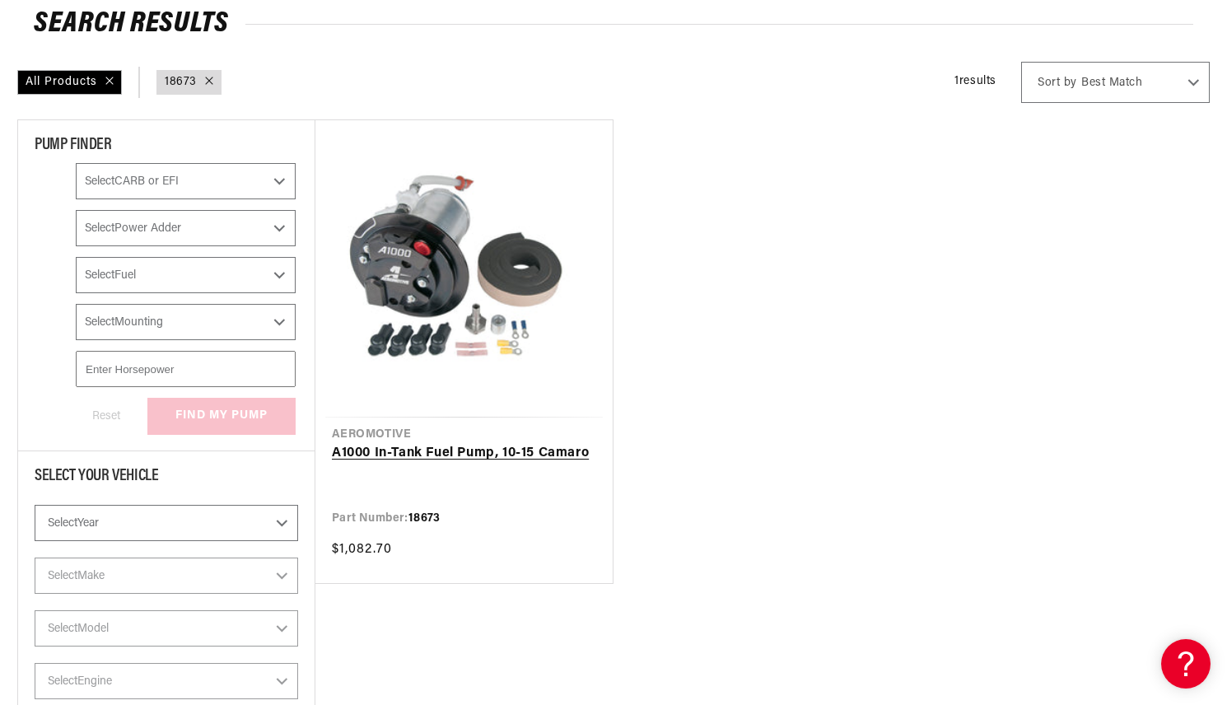 The width and height of the screenshot is (1227, 705). I want to click on select: Fuel, so click(185, 275).